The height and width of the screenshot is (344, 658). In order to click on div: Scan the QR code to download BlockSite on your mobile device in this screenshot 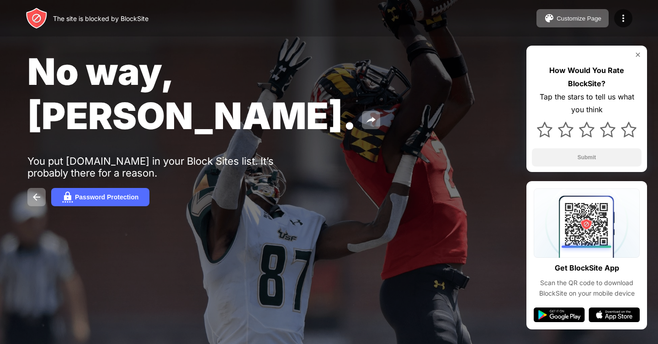, I will do `click(586, 288)`.